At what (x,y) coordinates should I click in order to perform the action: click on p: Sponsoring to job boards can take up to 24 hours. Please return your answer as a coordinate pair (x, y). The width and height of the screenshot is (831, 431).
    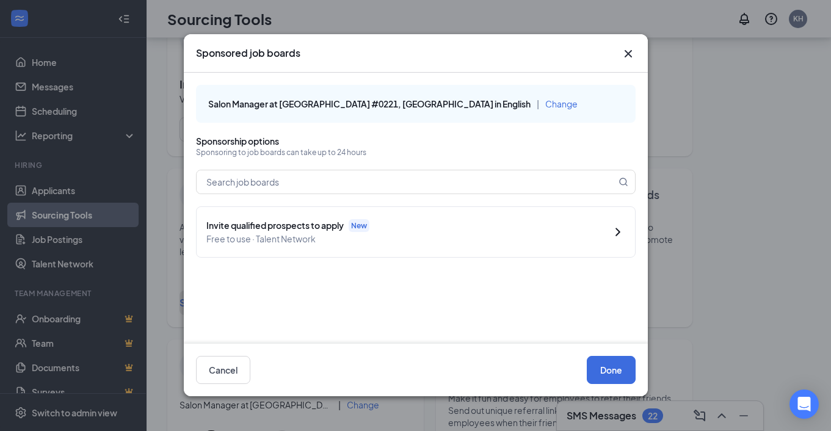
    Looking at the image, I should click on (416, 152).